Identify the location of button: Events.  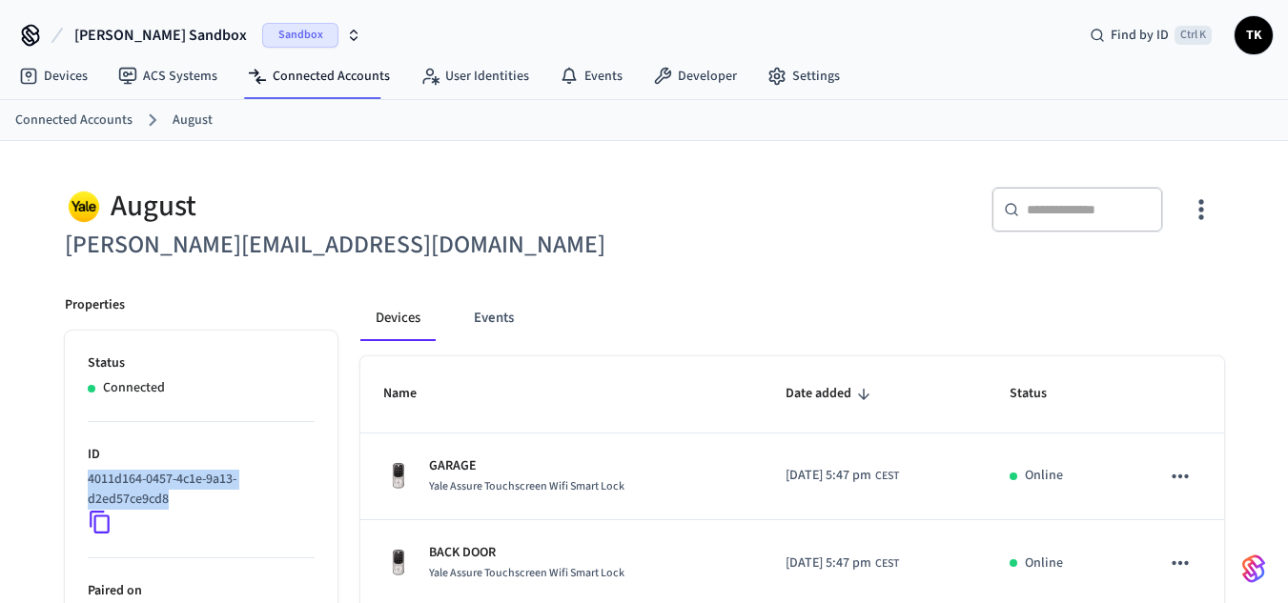
(494, 318).